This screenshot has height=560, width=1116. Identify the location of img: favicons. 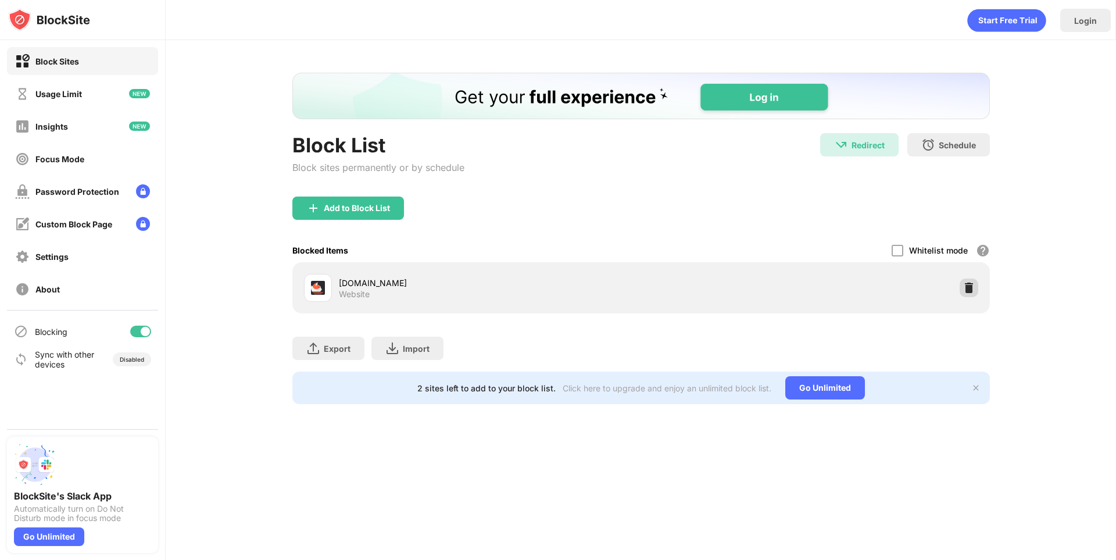
(318, 288).